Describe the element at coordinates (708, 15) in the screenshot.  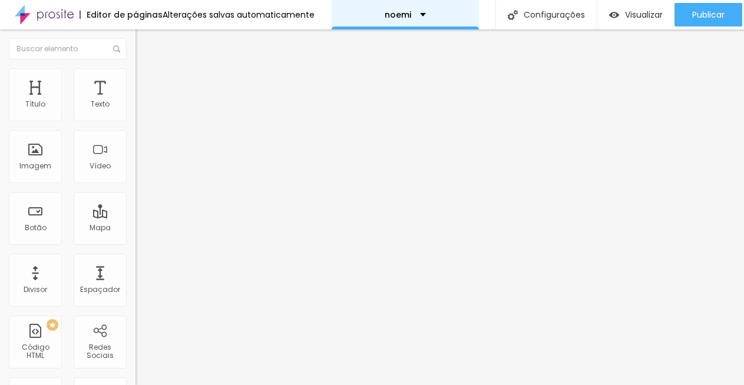
I see `button: Publicar` at that location.